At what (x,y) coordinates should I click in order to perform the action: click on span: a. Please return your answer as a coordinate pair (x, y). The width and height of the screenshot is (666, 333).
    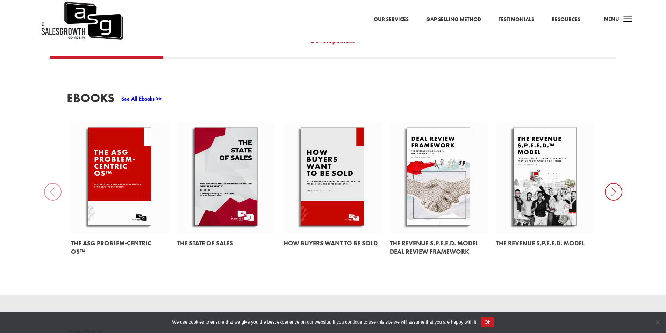
    Looking at the image, I should click on (628, 20).